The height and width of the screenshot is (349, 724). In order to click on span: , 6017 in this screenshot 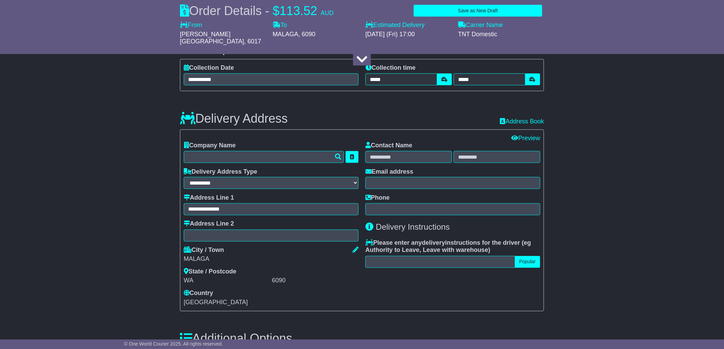, I will do `click(253, 41)`.